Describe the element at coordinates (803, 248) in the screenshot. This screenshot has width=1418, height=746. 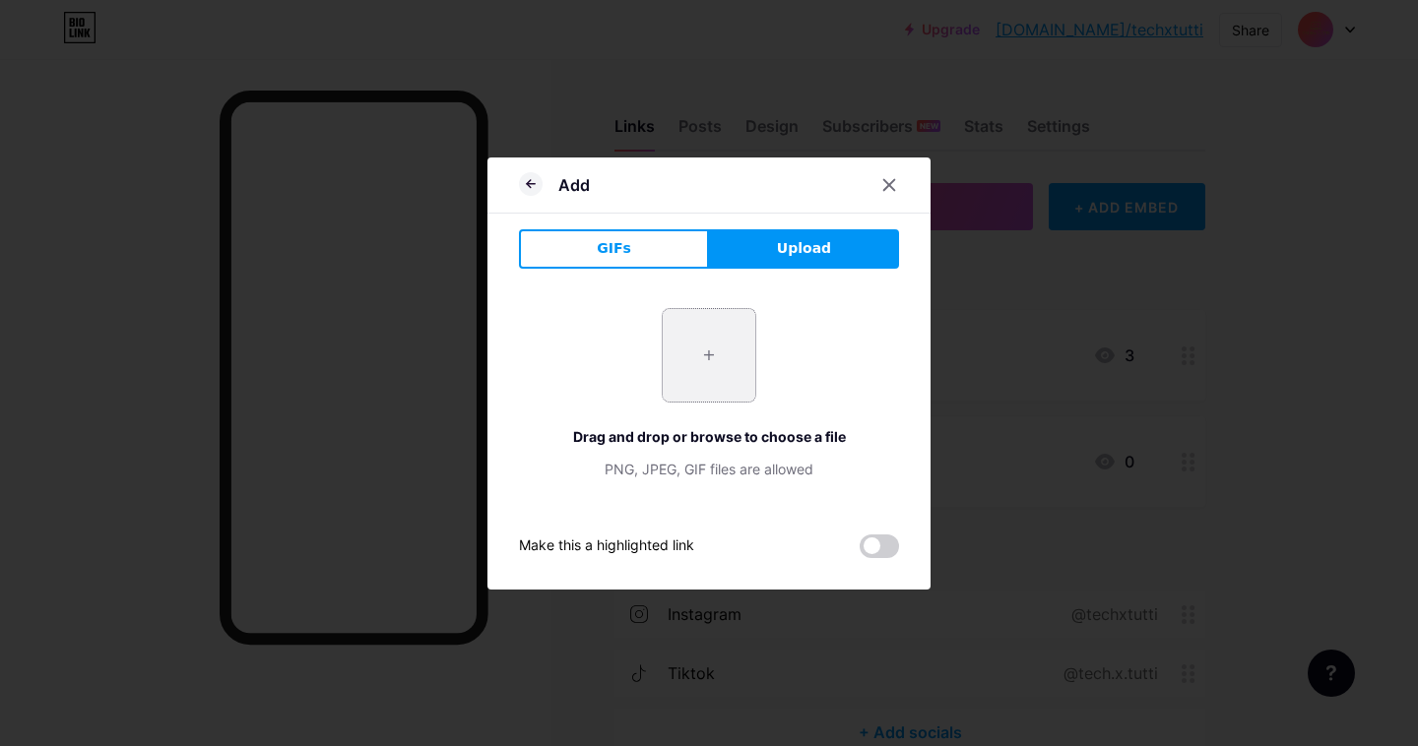
I see `span: Upload` at that location.